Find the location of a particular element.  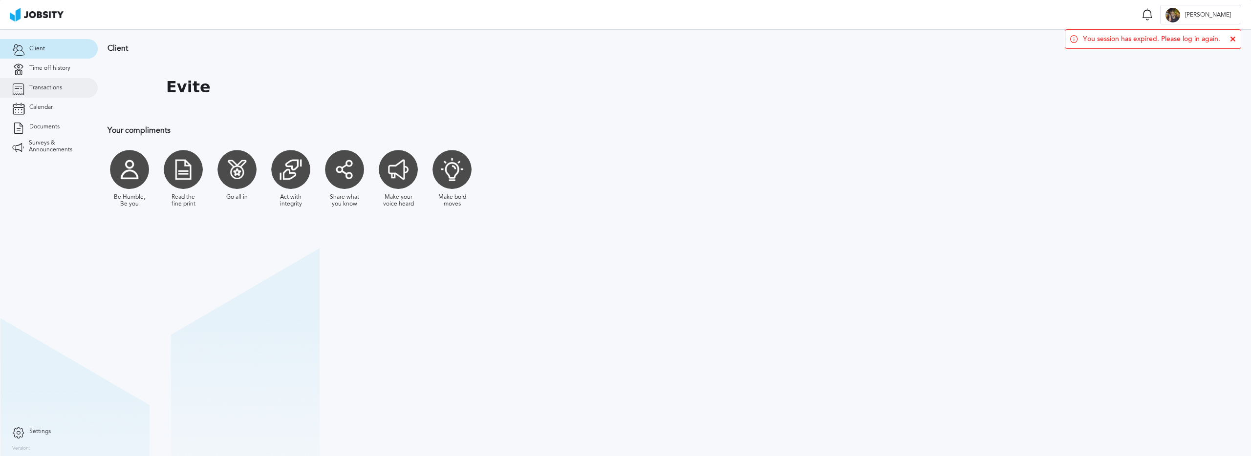

div: Make bold moves is located at coordinates (452, 201).